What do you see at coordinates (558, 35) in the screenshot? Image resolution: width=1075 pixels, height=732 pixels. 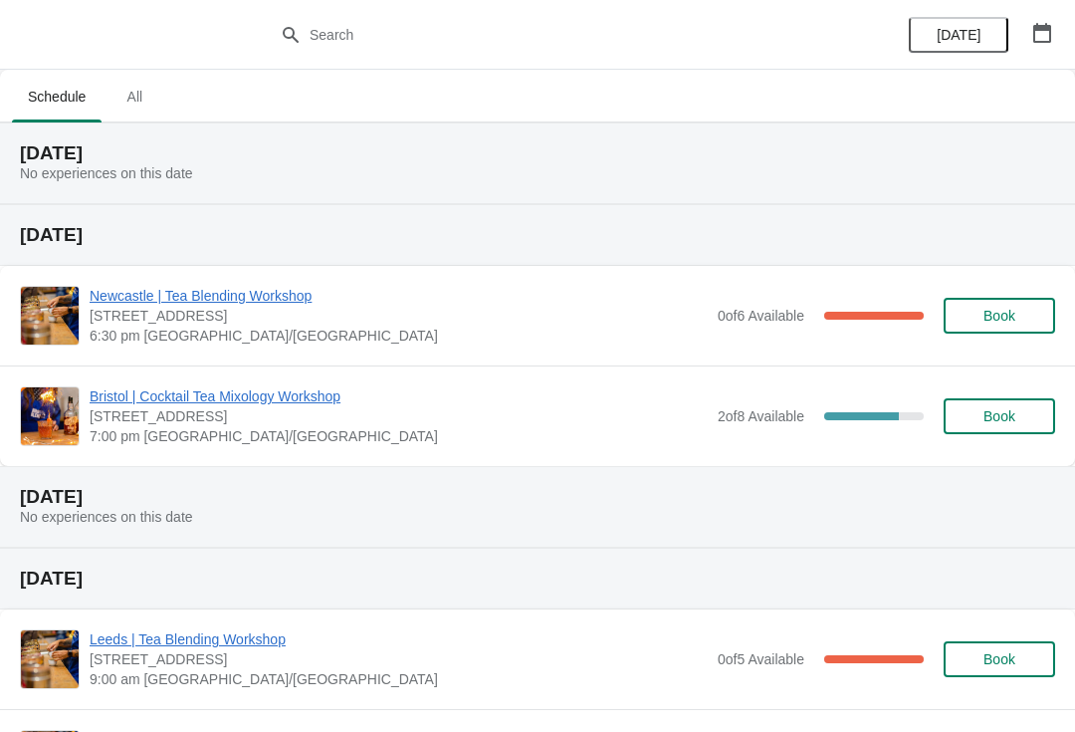 I see `input: Search` at bounding box center [558, 35].